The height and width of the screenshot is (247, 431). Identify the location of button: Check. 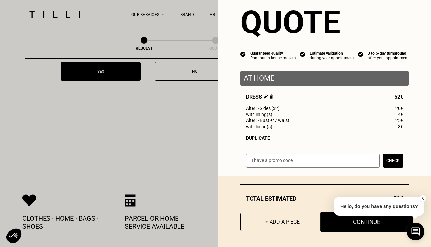
(393, 160).